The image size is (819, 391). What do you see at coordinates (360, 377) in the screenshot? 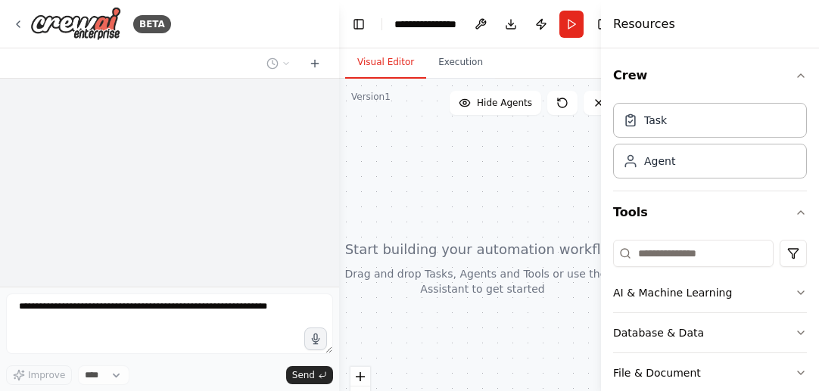
I see `button: zoom in` at bounding box center [360, 377].